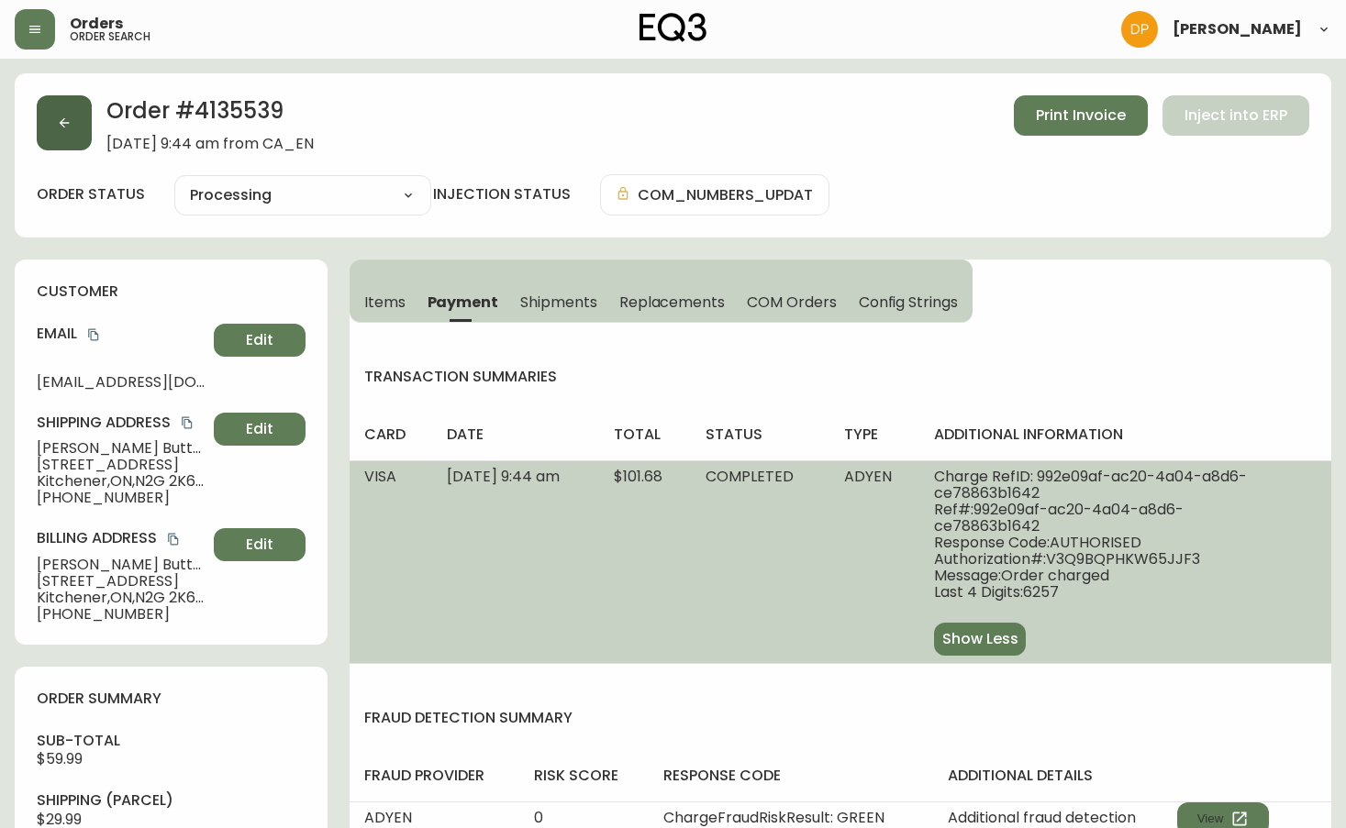 The width and height of the screenshot is (1346, 828). What do you see at coordinates (980, 639) in the screenshot?
I see `span: Show Less` at bounding box center [980, 639].